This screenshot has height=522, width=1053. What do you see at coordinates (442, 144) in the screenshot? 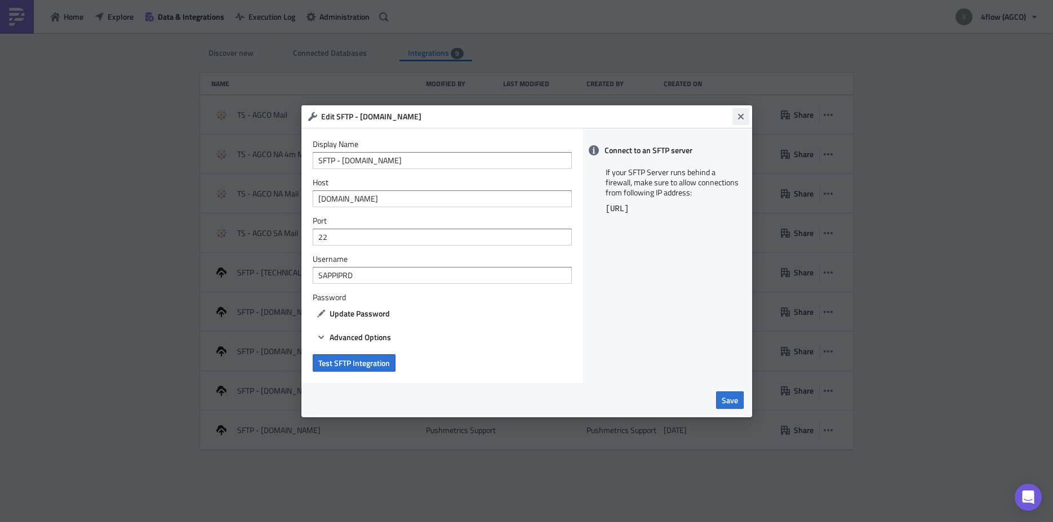
I see `label: Display Name` at bounding box center [442, 144].